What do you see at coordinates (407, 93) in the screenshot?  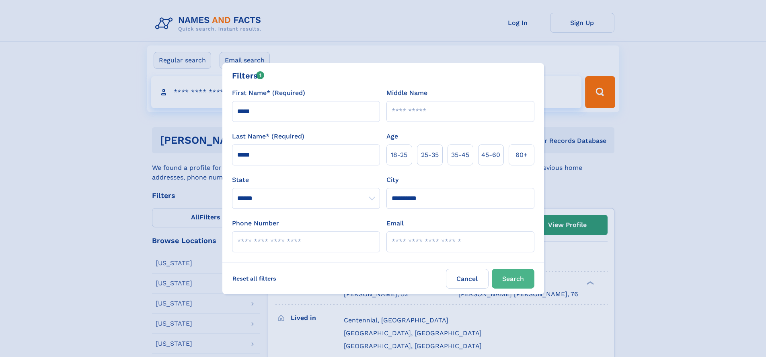 I see `label: Middle Name` at bounding box center [407, 93].